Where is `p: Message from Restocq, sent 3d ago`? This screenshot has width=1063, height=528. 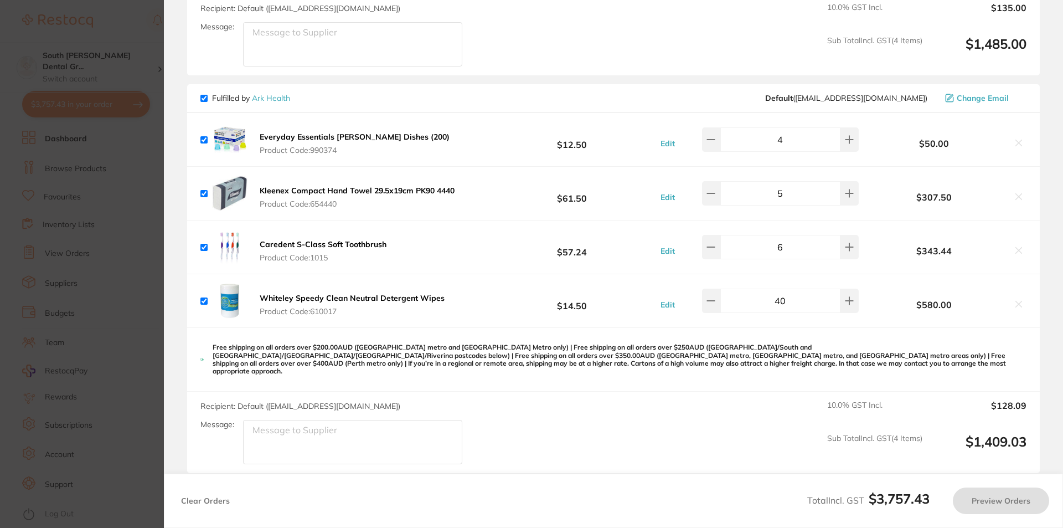 p: Message from Restocq, sent 3d ago is located at coordinates (122, 199).